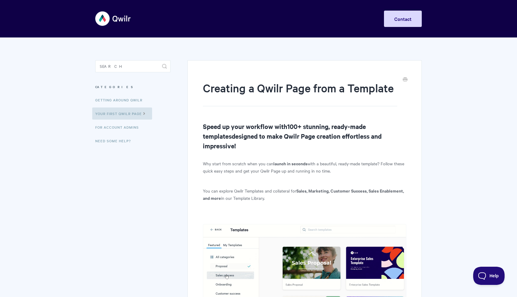  Describe the element at coordinates (122, 113) in the screenshot. I see `a: Your First Qwilr Page` at that location.